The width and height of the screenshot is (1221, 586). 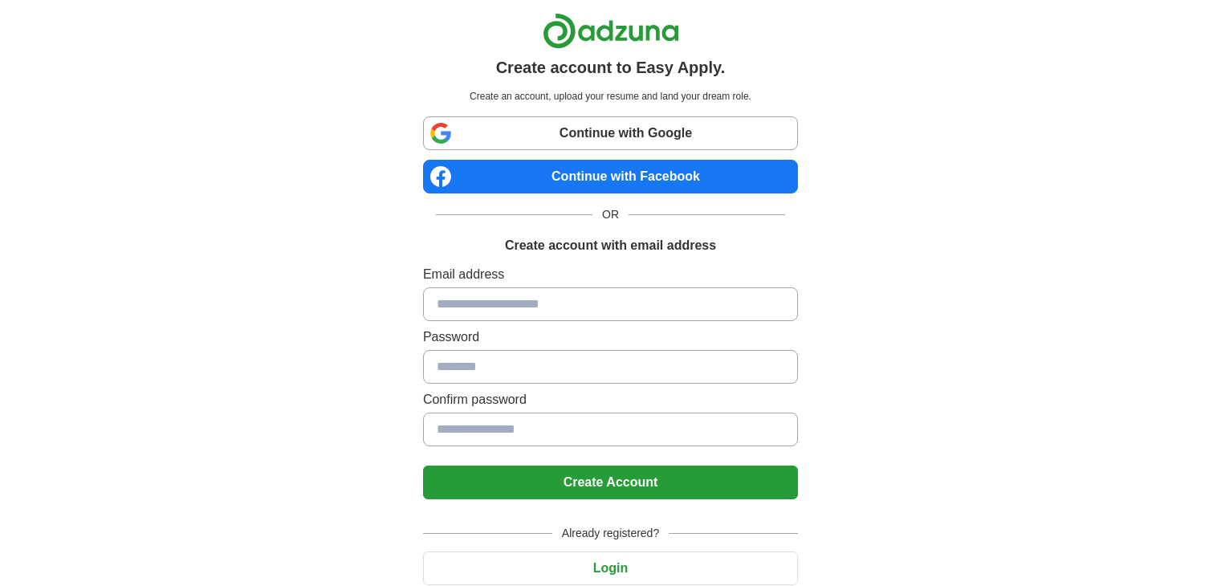 What do you see at coordinates (610, 246) in the screenshot?
I see `h1: Create account with email address` at bounding box center [610, 246].